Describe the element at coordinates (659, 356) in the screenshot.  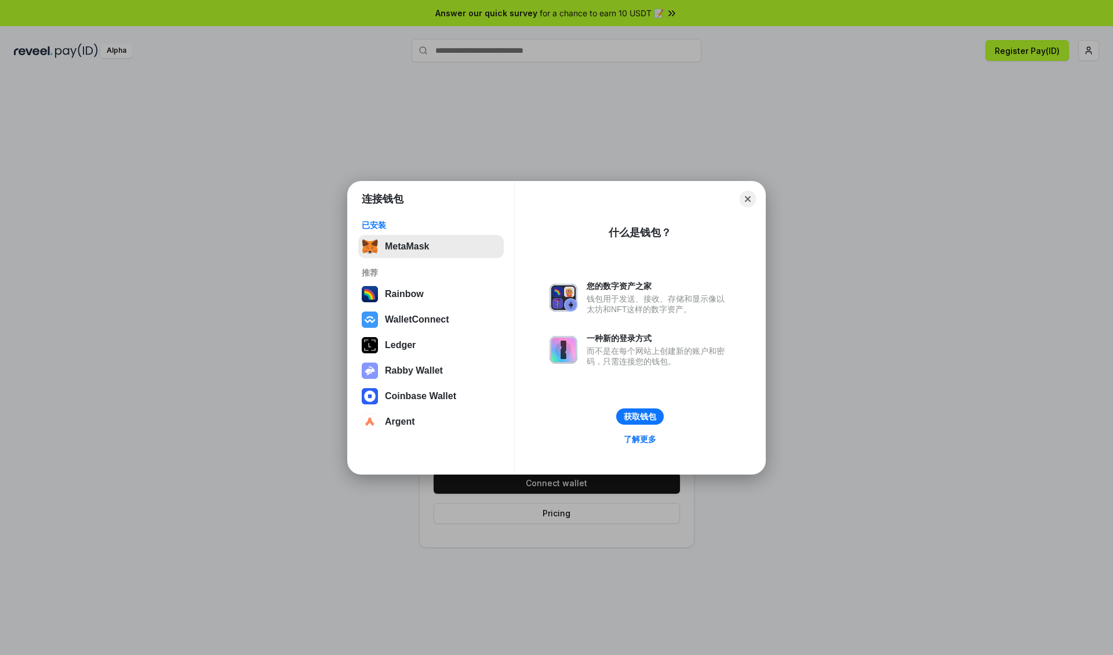
I see `div: 而不是在每个网站上创建新的账户和密码，只需连接您的钱包。` at that location.